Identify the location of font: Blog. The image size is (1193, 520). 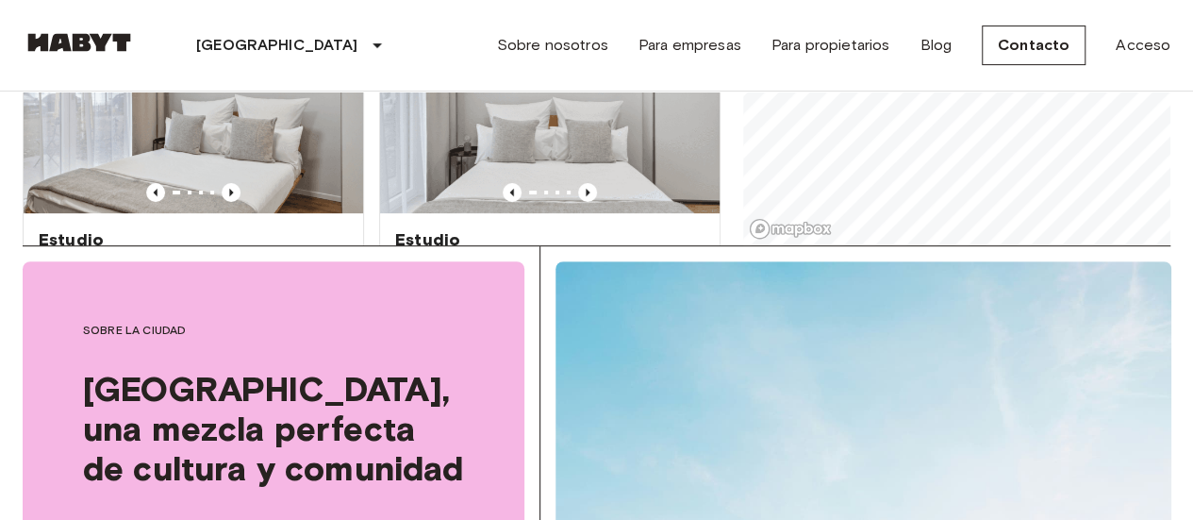
(936, 44).